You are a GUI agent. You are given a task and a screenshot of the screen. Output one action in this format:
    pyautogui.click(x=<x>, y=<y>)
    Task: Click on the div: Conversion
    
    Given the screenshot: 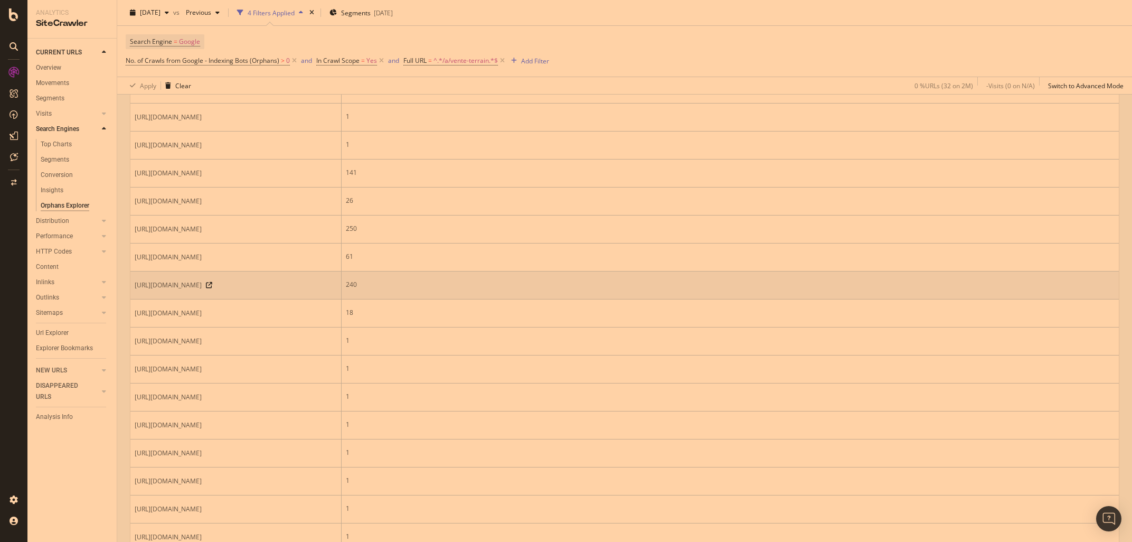 What is the action you would take?
    pyautogui.click(x=56, y=175)
    